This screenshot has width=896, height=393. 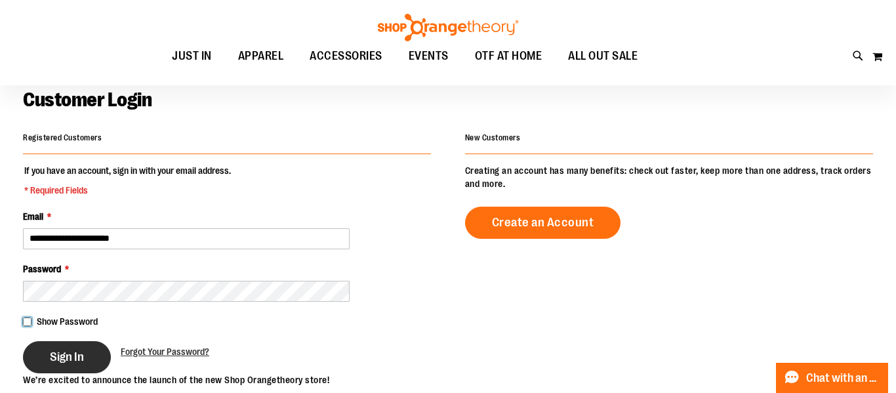 I want to click on span: Show Password, so click(x=67, y=321).